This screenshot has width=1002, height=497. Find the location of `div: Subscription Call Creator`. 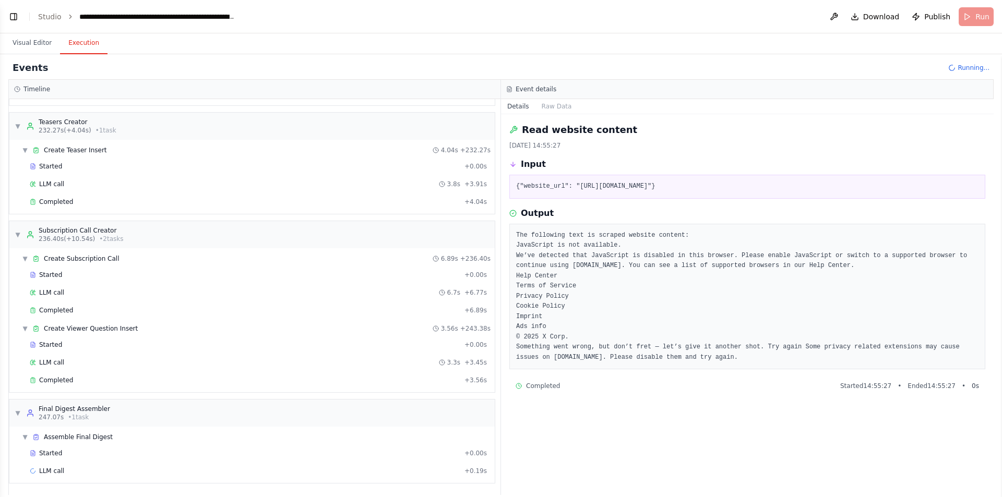

div: Subscription Call Creator is located at coordinates (81, 231).